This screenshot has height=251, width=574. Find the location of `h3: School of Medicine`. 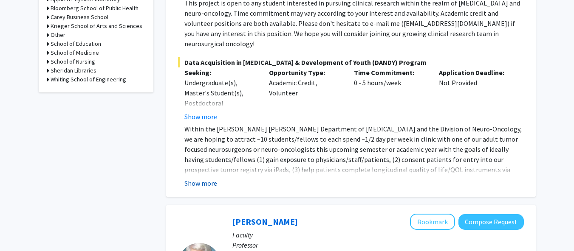

h3: School of Medicine is located at coordinates (75, 53).